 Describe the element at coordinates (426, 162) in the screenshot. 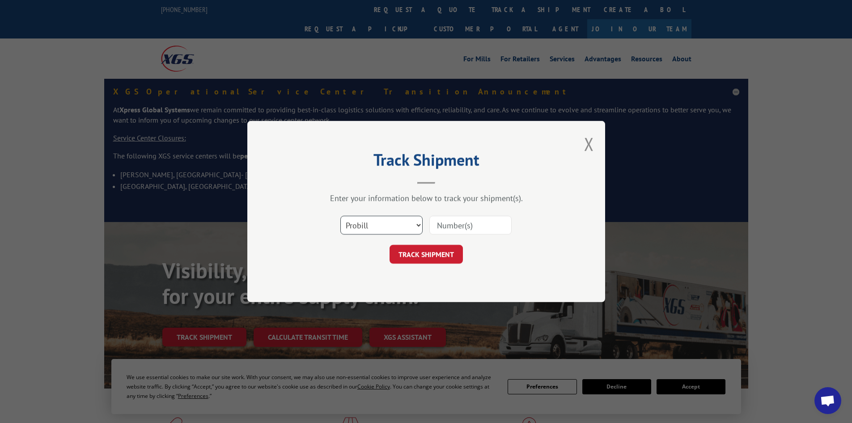

I see `h2: Track Shipment` at that location.